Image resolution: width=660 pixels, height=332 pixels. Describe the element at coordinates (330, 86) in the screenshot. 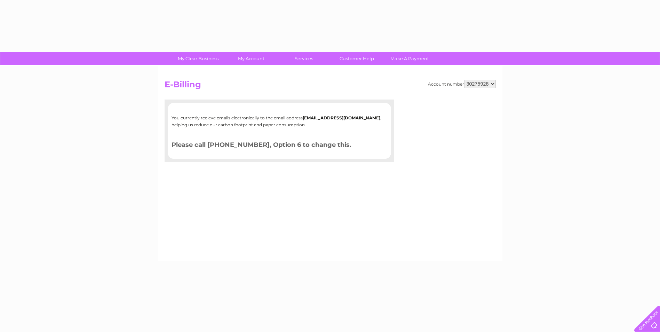

I see `h2: E-Billing` at that location.